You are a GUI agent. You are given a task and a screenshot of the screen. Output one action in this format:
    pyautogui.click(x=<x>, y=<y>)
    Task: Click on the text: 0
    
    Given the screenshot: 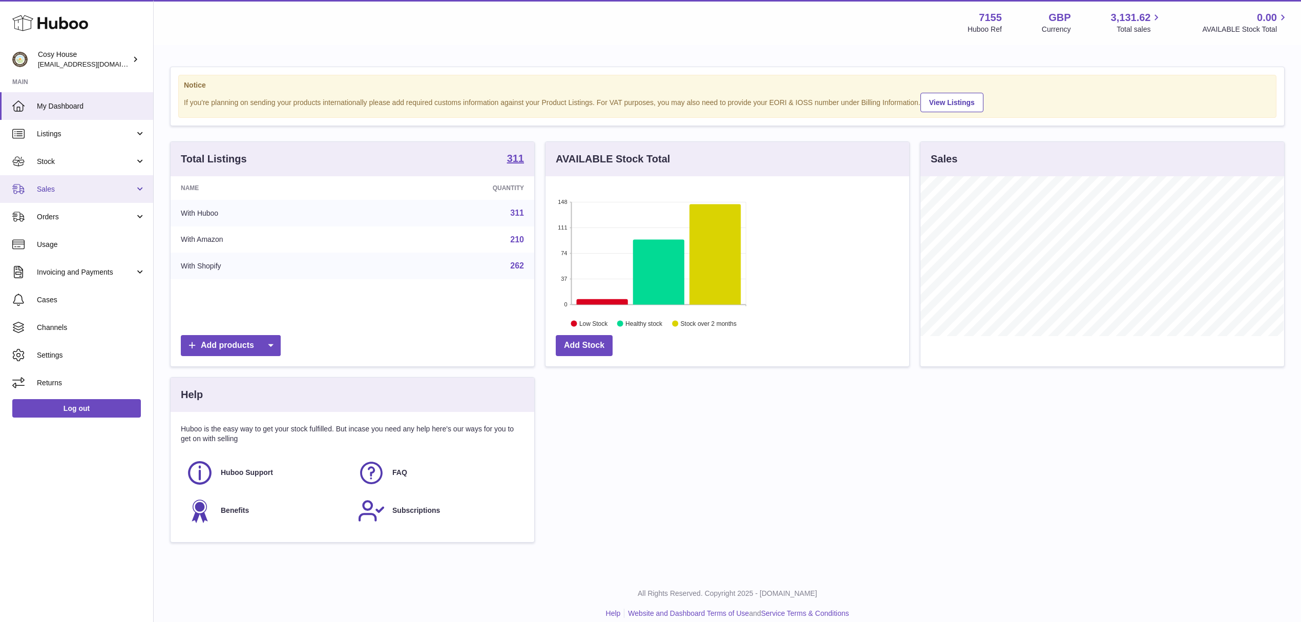 What is the action you would take?
    pyautogui.click(x=565, y=304)
    